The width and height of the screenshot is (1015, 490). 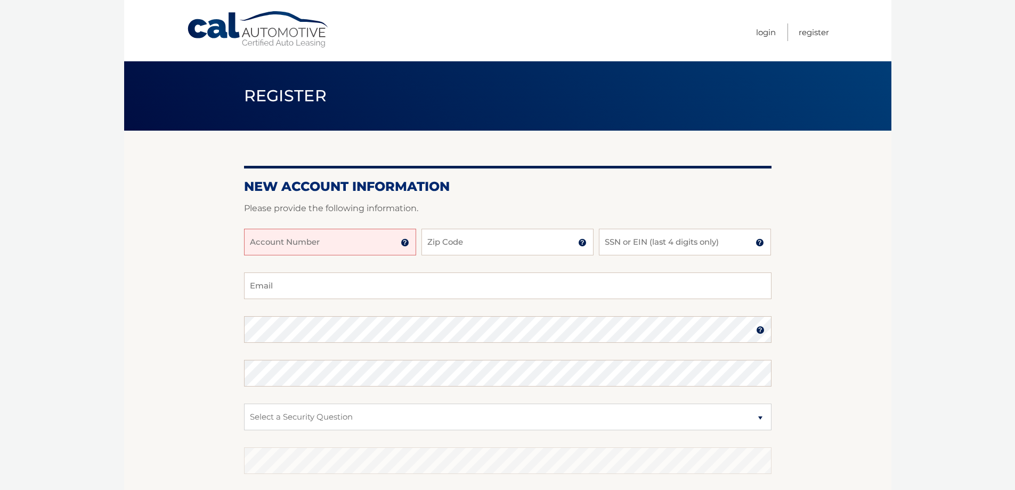 I want to click on h2: New Account Information, so click(x=508, y=186).